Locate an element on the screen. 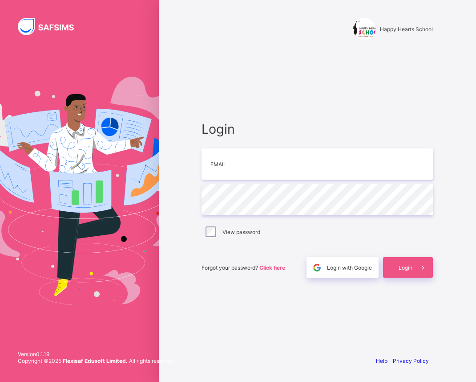 The width and height of the screenshot is (476, 382). span: Copyright © 2025 All rights reserved. is located at coordinates (96, 360).